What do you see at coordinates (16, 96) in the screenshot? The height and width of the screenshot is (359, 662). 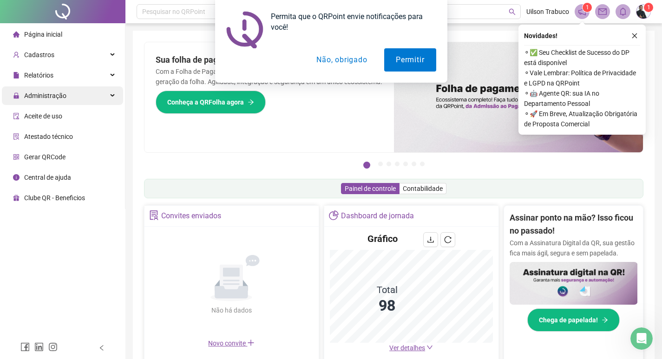 I see `span: lock` at bounding box center [16, 96].